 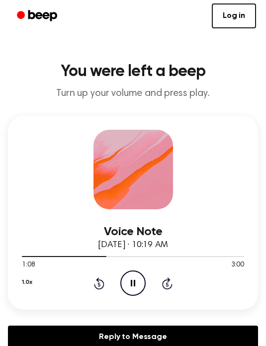 What do you see at coordinates (27, 282) in the screenshot?
I see `button: 1.0x` at bounding box center [27, 282].